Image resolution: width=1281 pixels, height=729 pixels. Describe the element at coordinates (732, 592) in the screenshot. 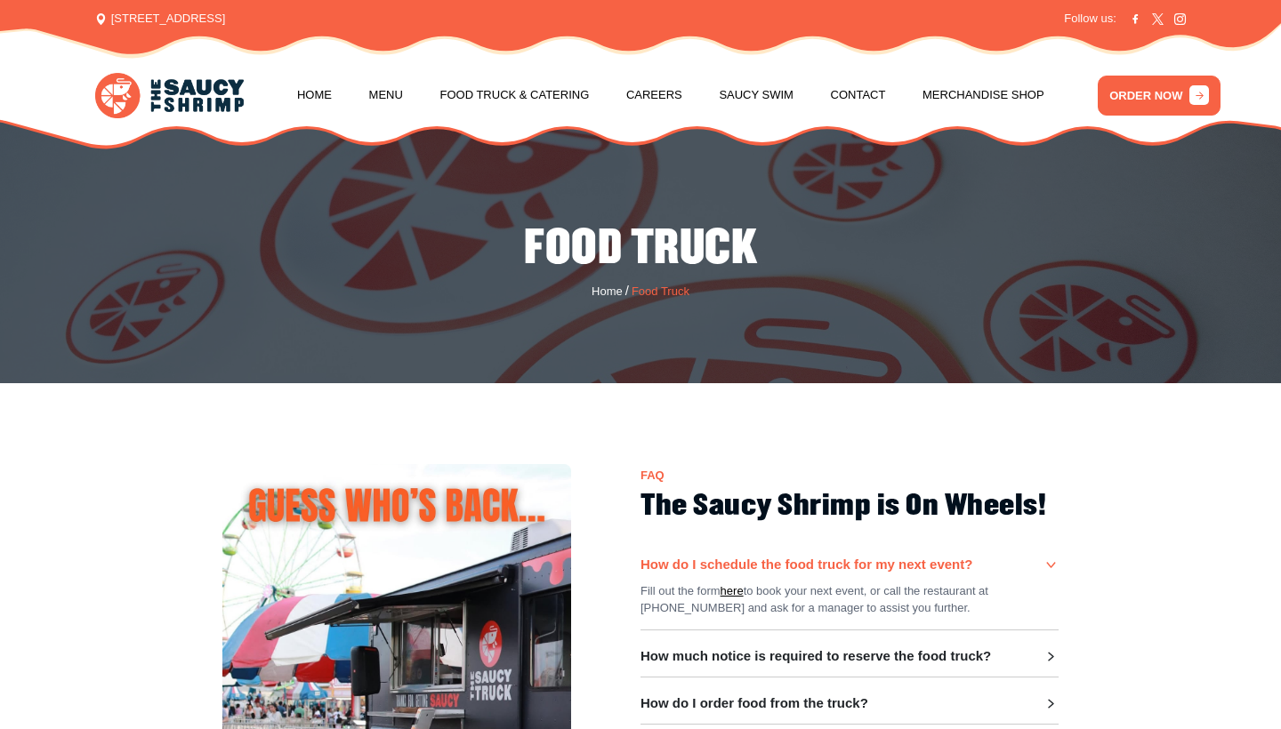

I see `a: here` at that location.